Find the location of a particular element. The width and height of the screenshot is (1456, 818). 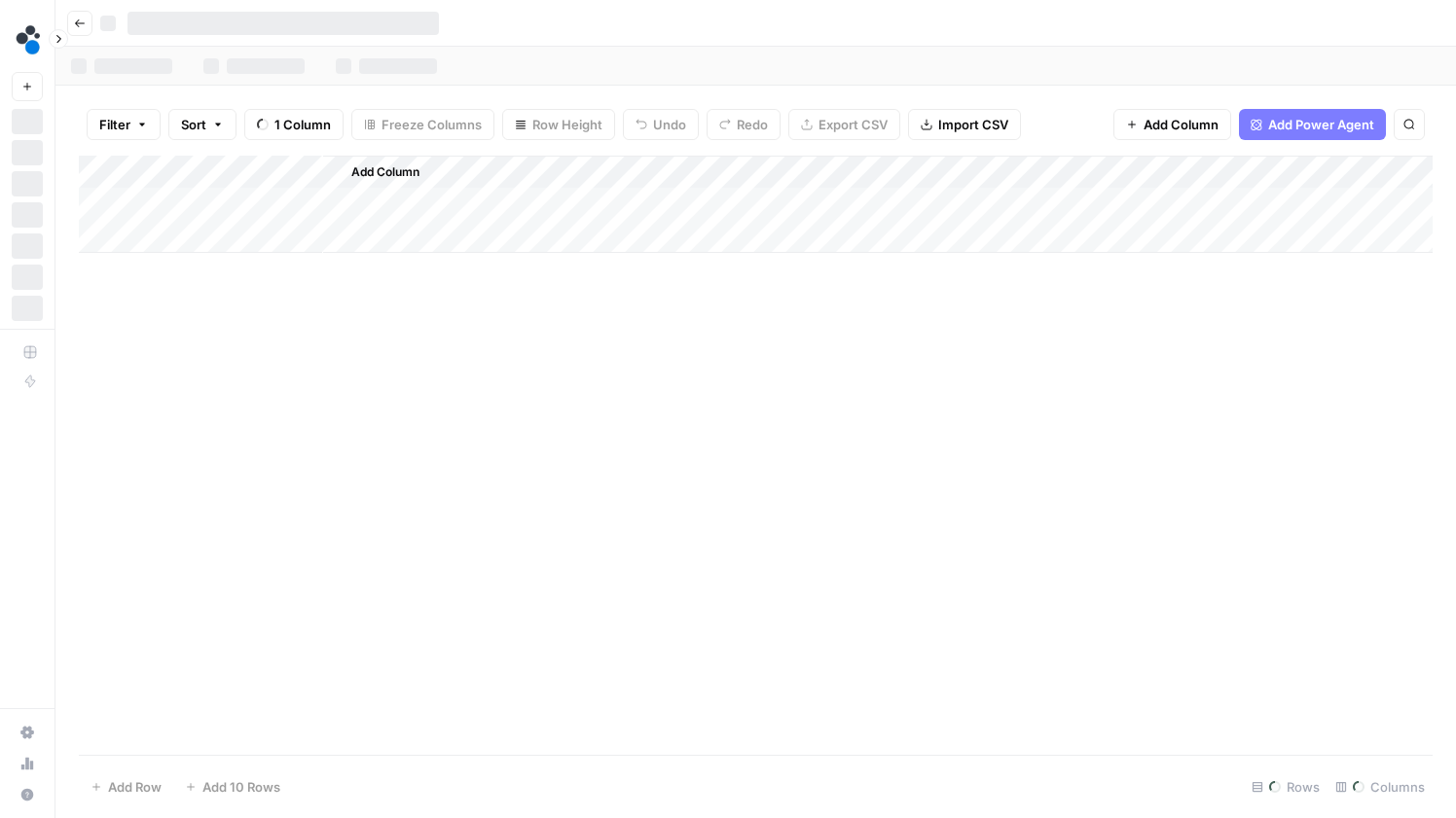

span: Export CSV is located at coordinates (853, 124).